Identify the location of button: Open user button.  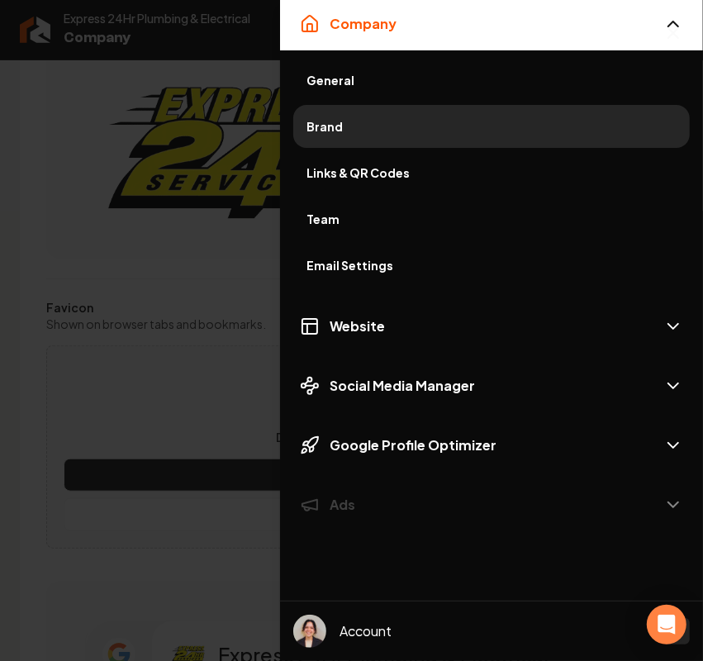
(310, 631).